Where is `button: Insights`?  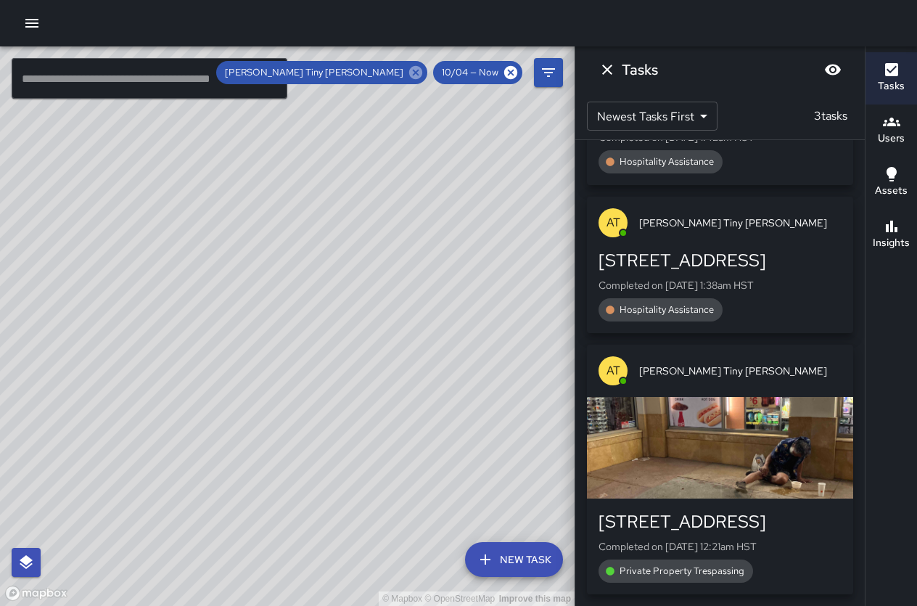
button: Insights is located at coordinates (891, 235).